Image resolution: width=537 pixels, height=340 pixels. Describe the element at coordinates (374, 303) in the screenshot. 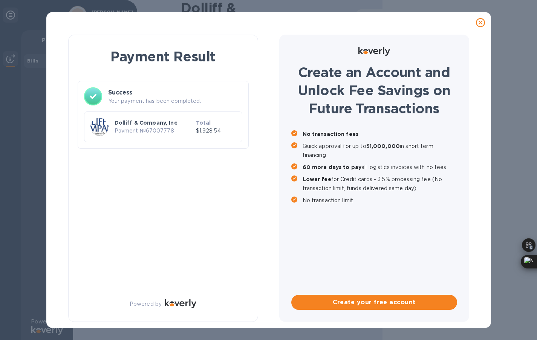

I see `button: Create your free account` at that location.